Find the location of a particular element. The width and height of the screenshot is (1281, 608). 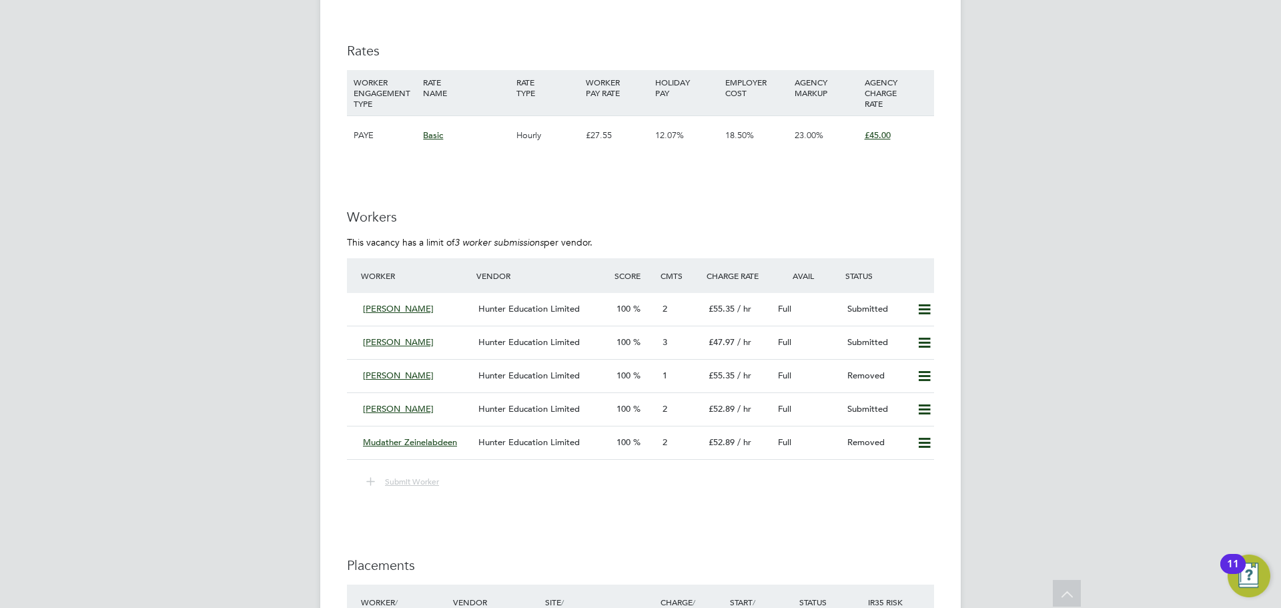

span: 1 is located at coordinates (665, 375).